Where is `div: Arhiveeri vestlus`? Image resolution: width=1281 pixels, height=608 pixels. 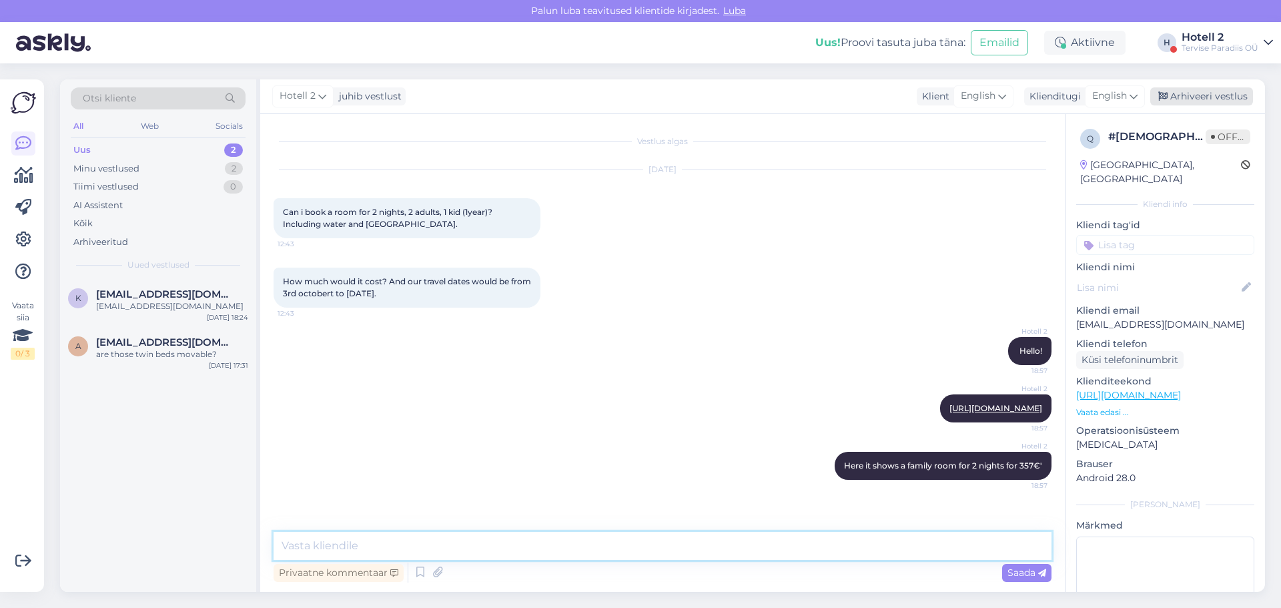
div: Arhiveeri vestlus is located at coordinates (1202, 96).